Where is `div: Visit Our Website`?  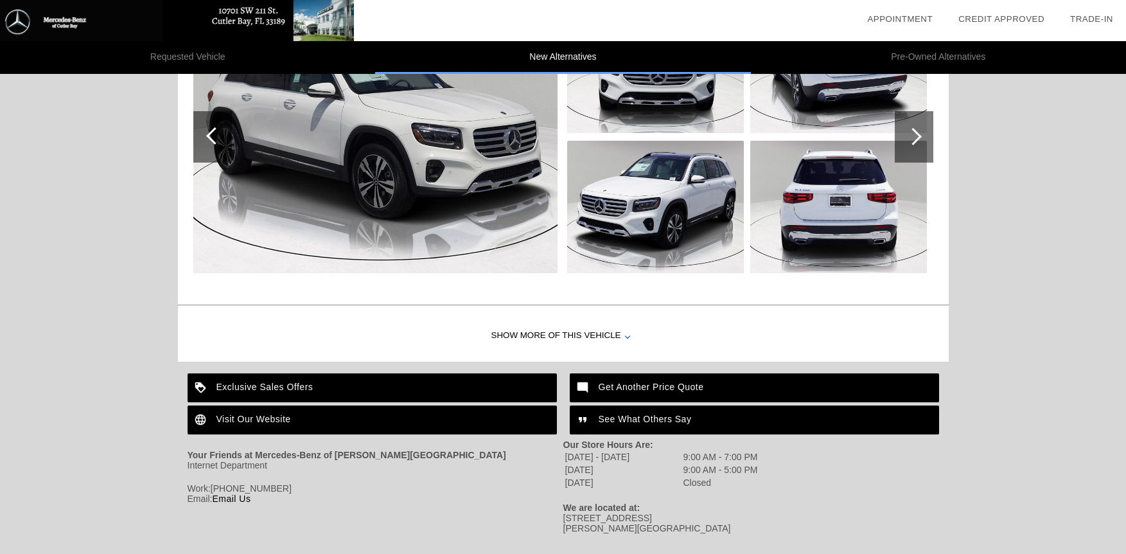 div: Visit Our Website is located at coordinates (372, 419).